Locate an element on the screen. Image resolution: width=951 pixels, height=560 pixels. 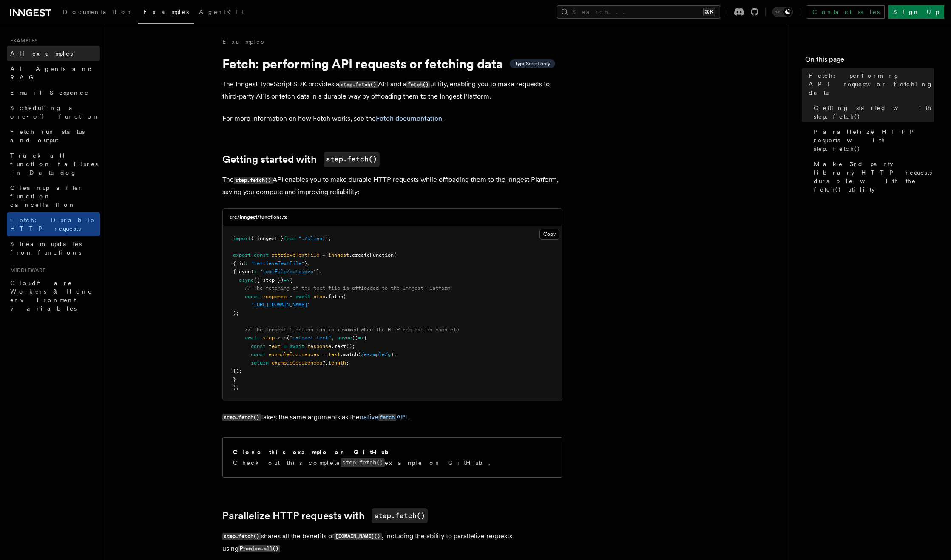
span: import is located at coordinates (242, 238).